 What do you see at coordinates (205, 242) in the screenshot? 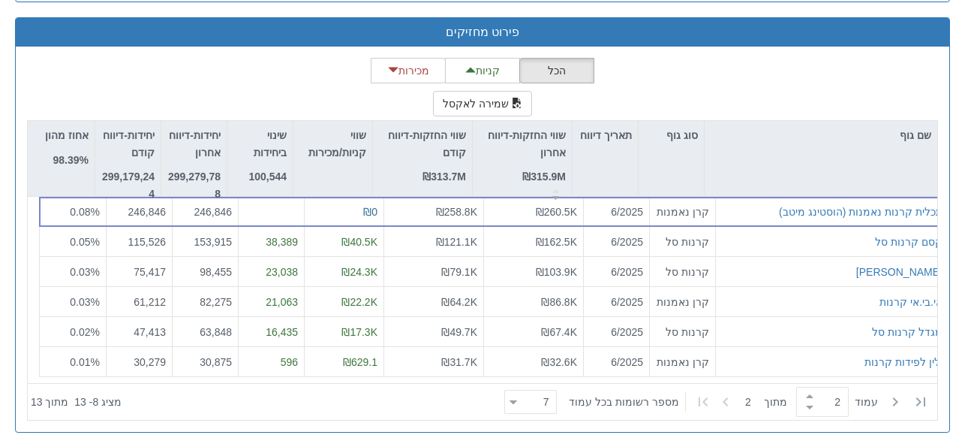
I see `div: 153,915` at bounding box center [205, 242].